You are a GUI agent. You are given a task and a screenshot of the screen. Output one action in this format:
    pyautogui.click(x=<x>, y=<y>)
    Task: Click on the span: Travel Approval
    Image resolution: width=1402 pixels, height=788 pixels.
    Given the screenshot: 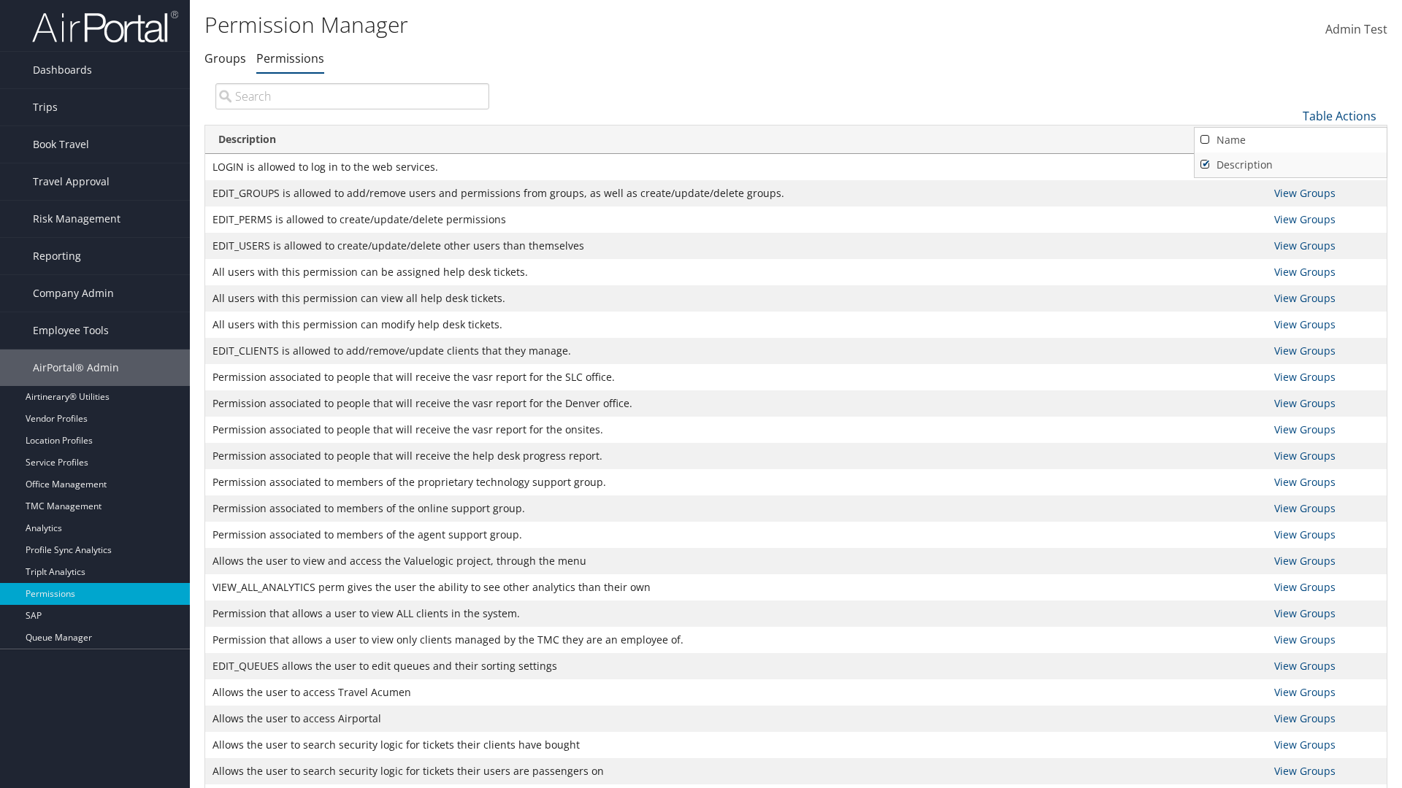 What is the action you would take?
    pyautogui.click(x=71, y=182)
    